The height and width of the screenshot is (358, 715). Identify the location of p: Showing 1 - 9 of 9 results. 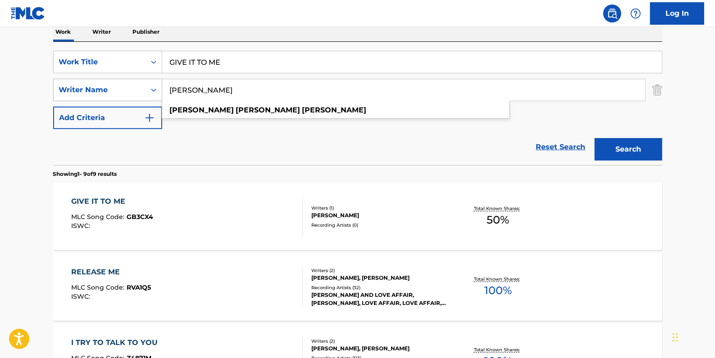
(85, 174).